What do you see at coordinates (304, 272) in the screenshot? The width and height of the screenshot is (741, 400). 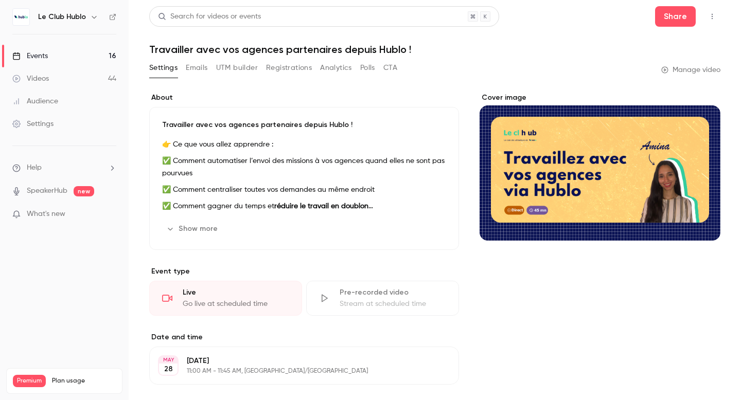 I see `p: Event type` at bounding box center [304, 272].